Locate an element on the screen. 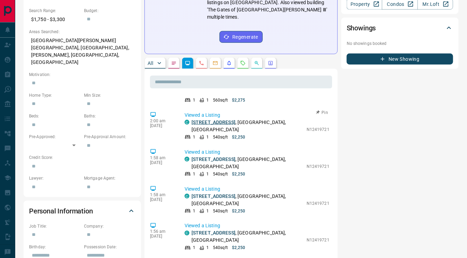 The width and height of the screenshot is (467, 258). p: Areas Searched: is located at coordinates (82, 32).